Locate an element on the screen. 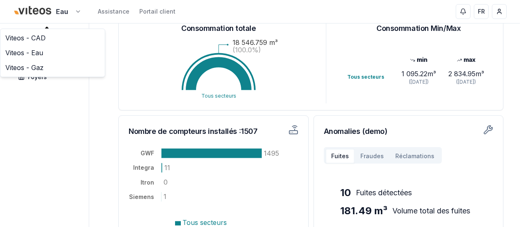  div: 2 834.95 m³ is located at coordinates (466, 74).